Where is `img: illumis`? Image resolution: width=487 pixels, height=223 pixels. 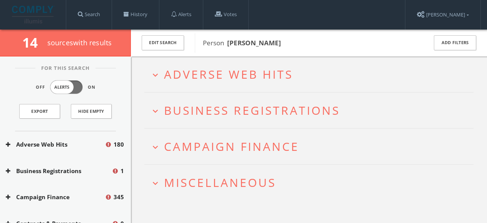
img: illumis is located at coordinates (33, 15).